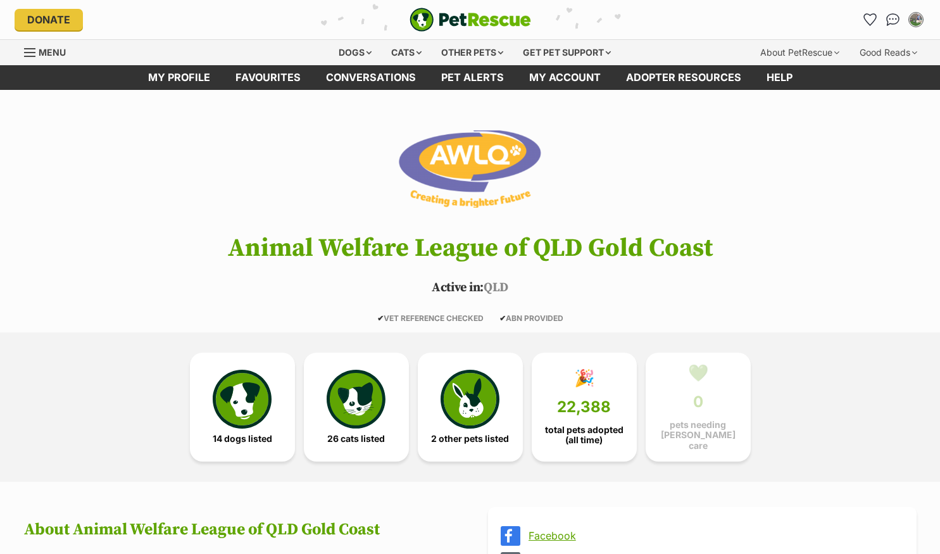 The width and height of the screenshot is (940, 554). What do you see at coordinates (916, 20) in the screenshot?
I see `img: Merelyn Matheson profile pic` at bounding box center [916, 20].